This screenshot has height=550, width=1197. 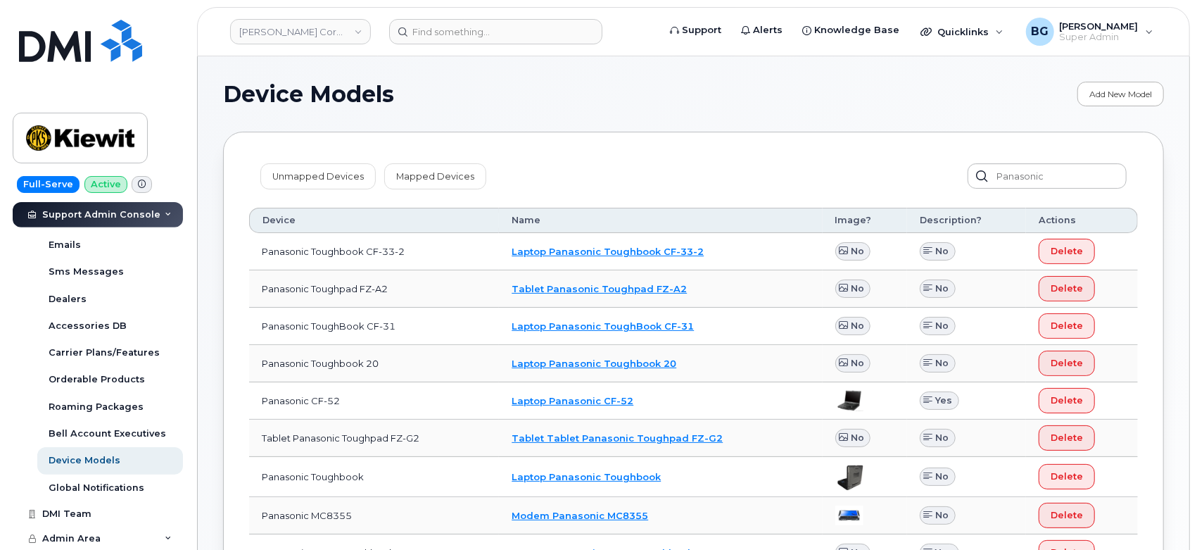 What do you see at coordinates (435, 176) in the screenshot?
I see `a: Mapped Devices` at bounding box center [435, 176].